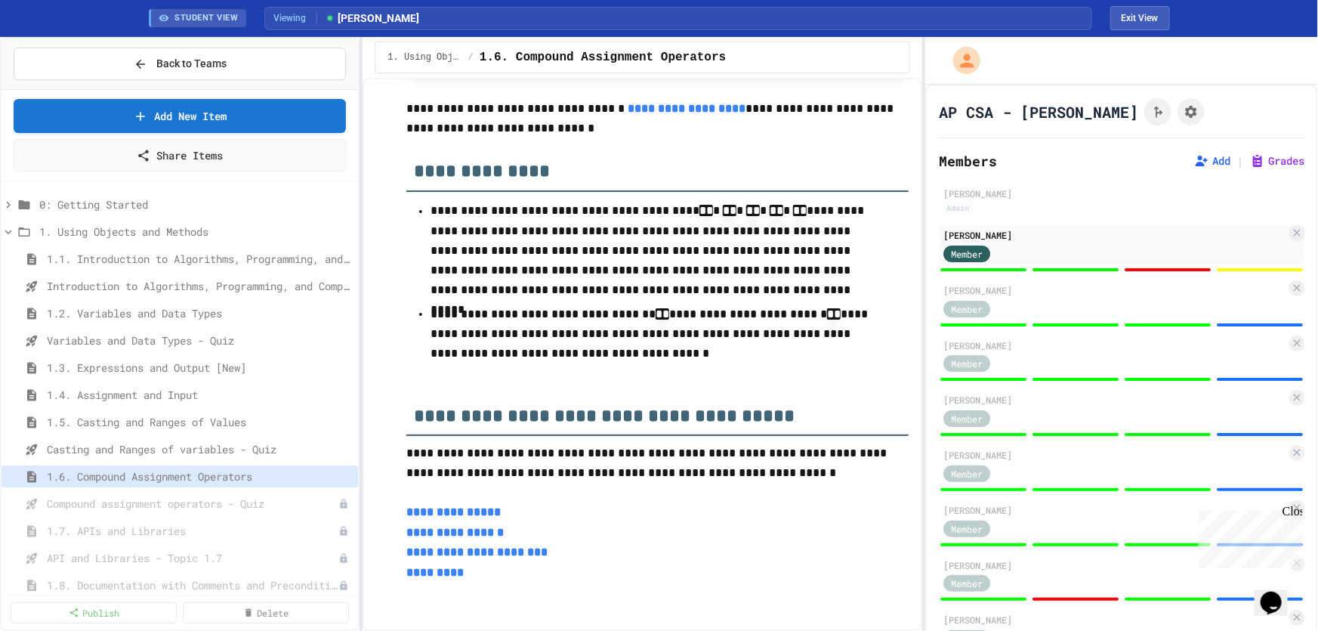  What do you see at coordinates (961, 60) in the screenshot?
I see `div: My Account` at bounding box center [961, 60].